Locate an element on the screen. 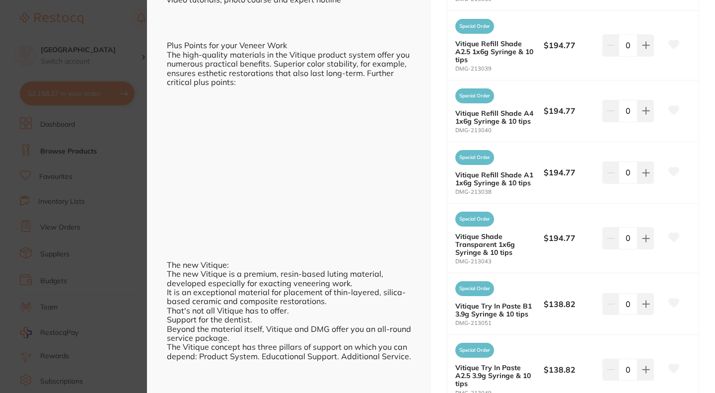  small: DMG-213039 is located at coordinates (499, 68).